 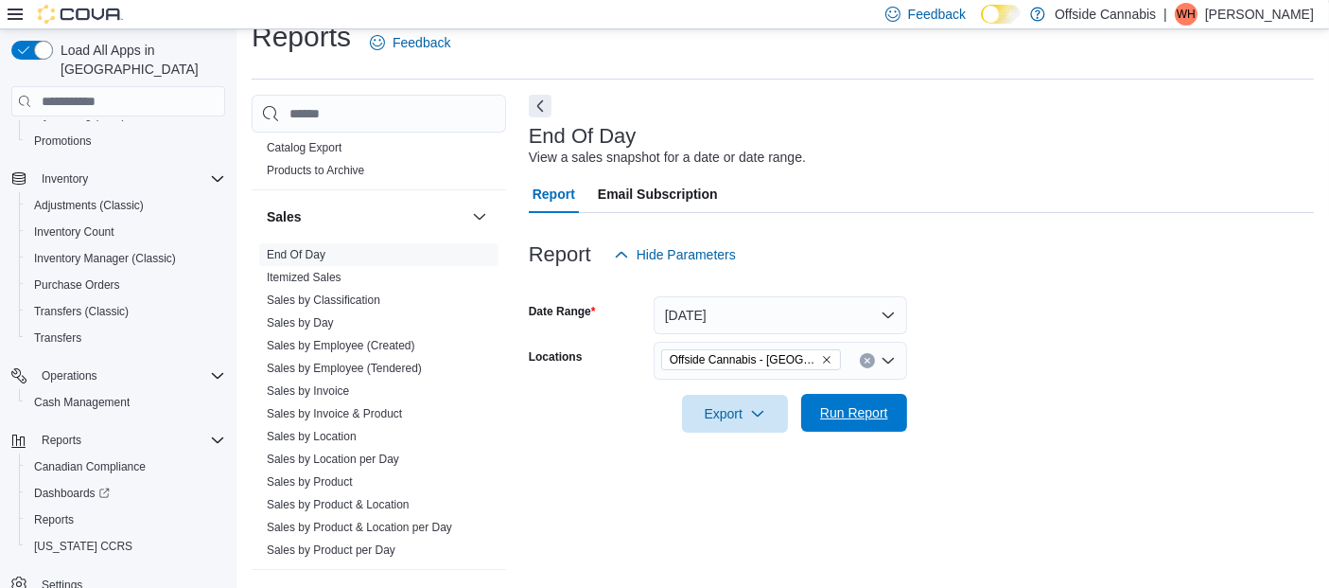 What do you see at coordinates (331, 550) in the screenshot?
I see `span: Sales by Product per Day` at bounding box center [331, 550].